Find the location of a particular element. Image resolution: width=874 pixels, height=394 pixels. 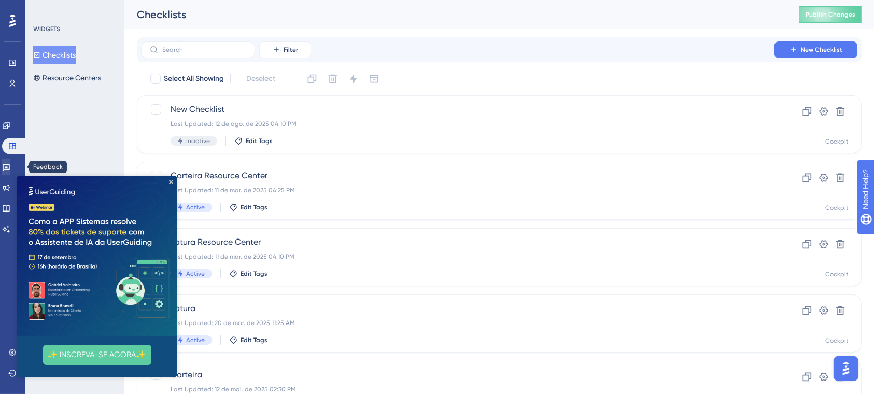

span: Fatura is located at coordinates (458, 308).